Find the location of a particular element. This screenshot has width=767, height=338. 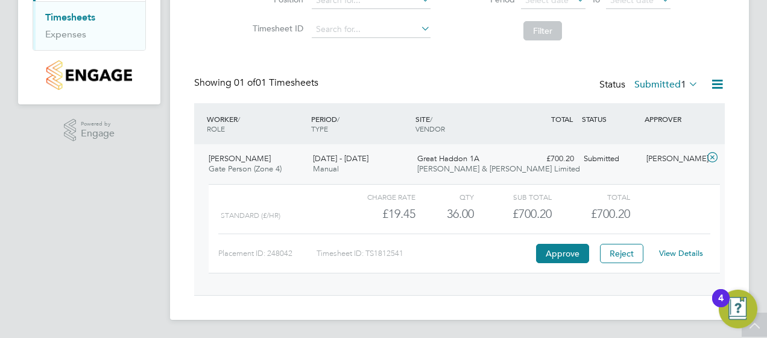

span: Gate Person (Zone 4) is located at coordinates (245, 168).